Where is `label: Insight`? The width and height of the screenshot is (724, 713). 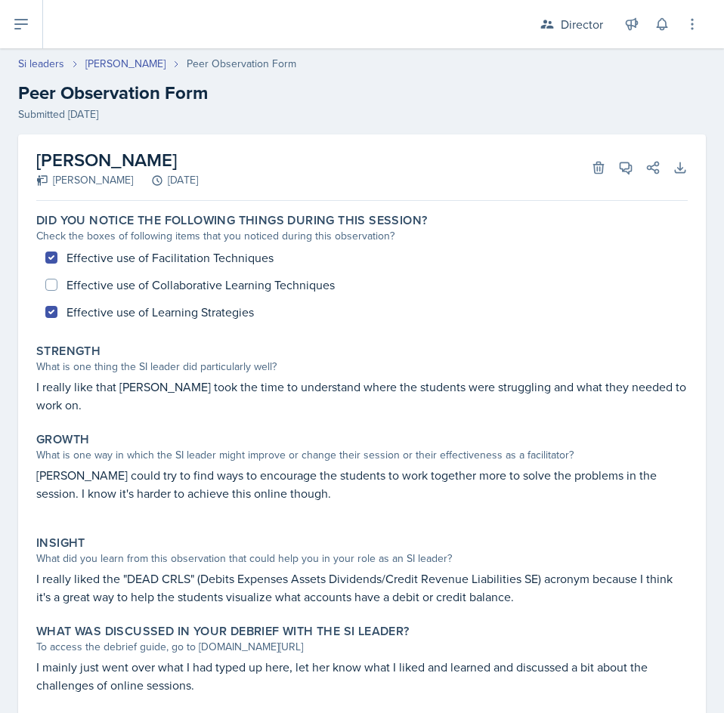 label: Insight is located at coordinates (60, 543).